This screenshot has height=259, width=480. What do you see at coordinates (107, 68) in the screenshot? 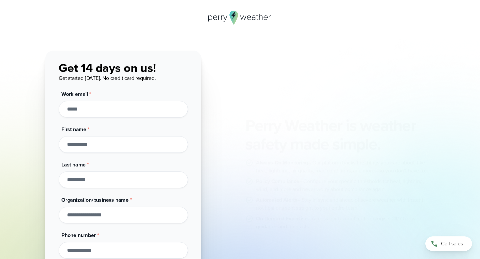
I see `span: Get 14 days on us!` at bounding box center [107, 68].